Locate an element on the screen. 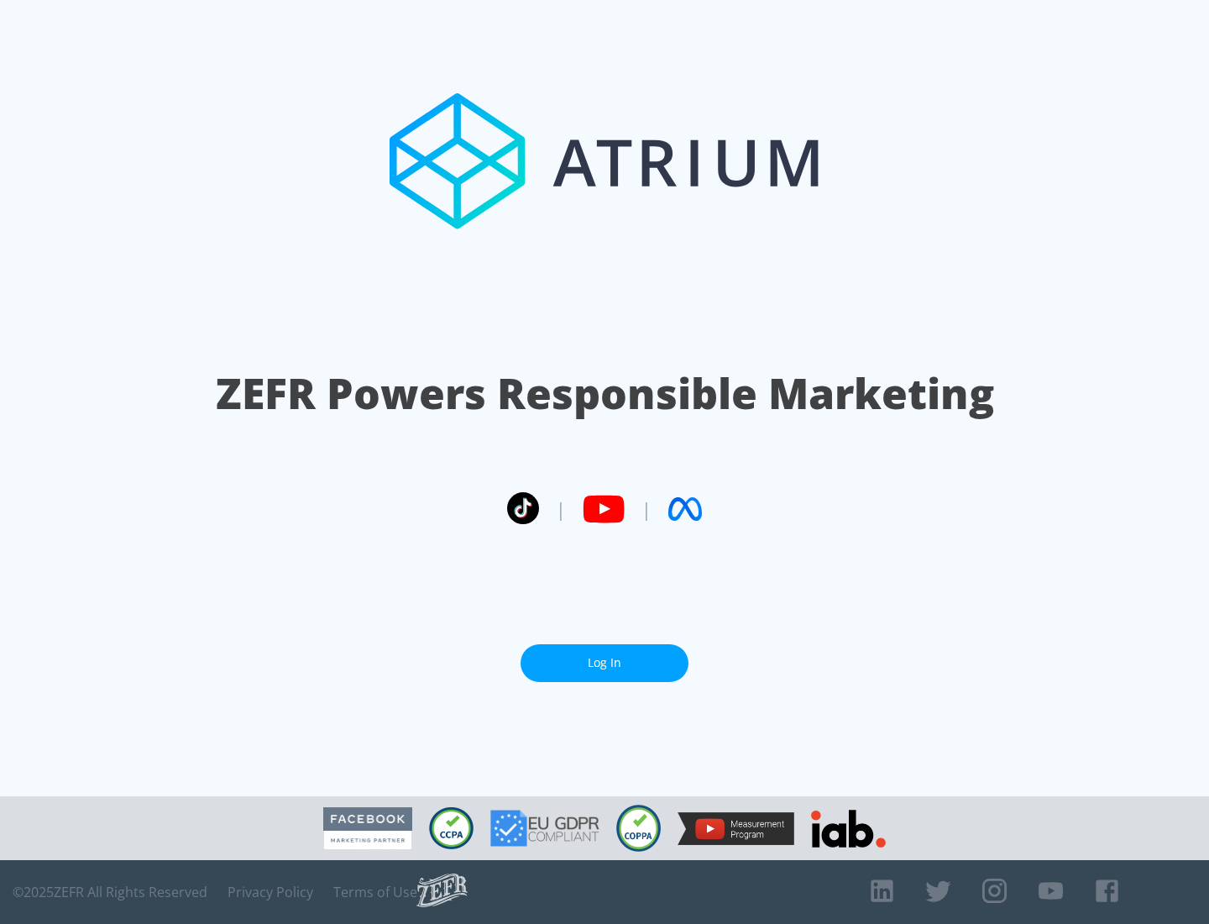  h1: ZEFR Powers Responsible Marketing is located at coordinates (605, 393).